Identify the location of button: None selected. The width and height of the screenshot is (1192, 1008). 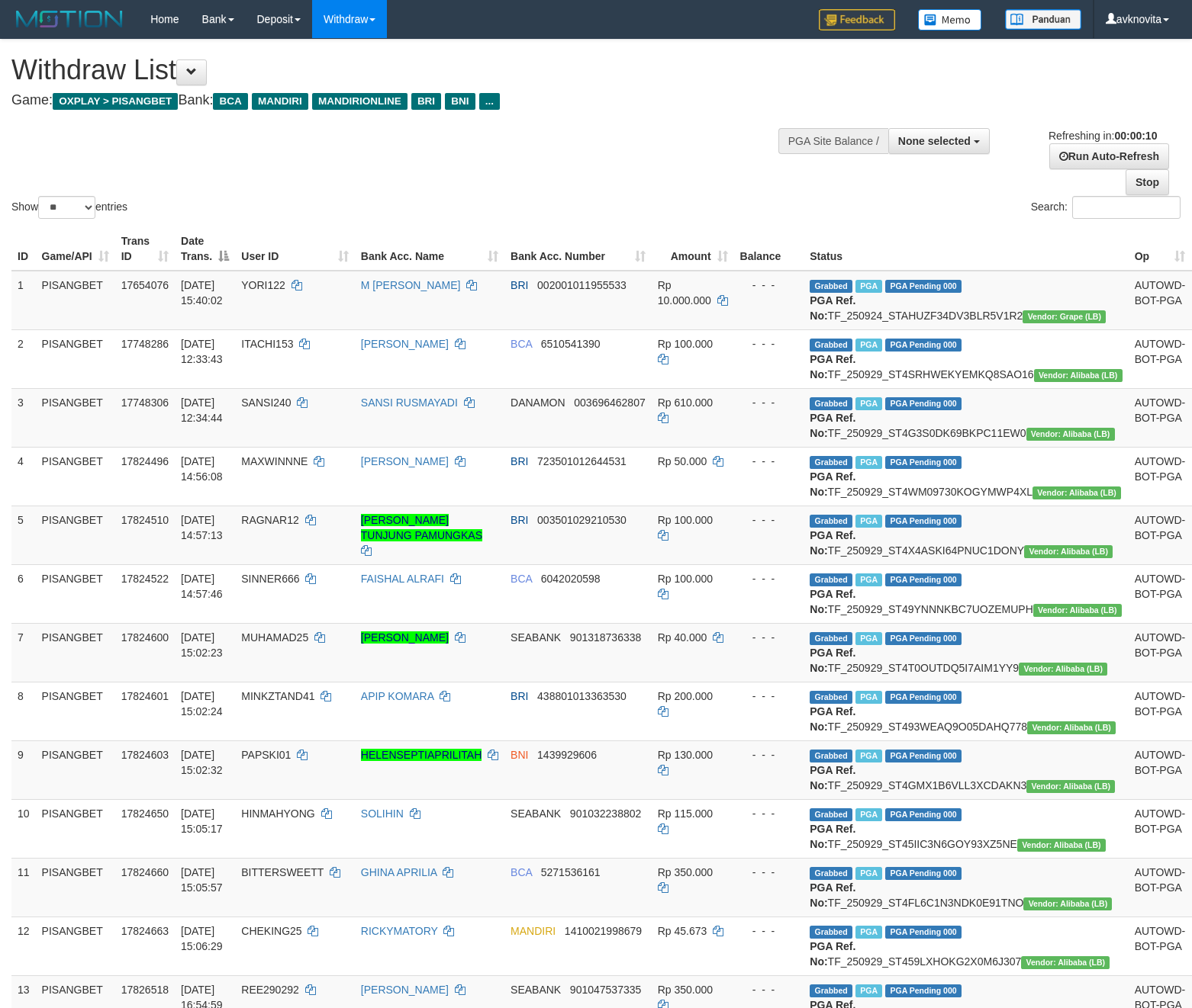
(939, 141).